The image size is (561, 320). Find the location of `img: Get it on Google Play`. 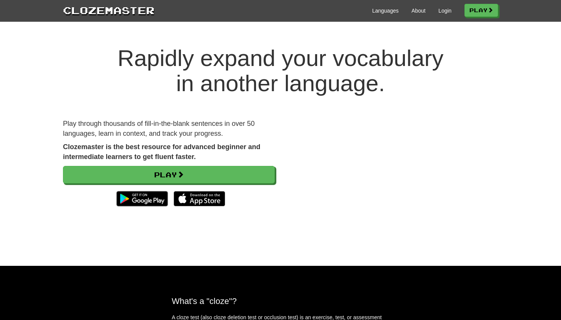

img: Get it on Google Play is located at coordinates (142, 199).